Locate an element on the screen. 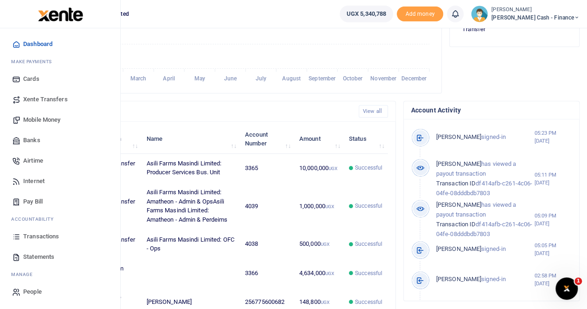  tspan: March is located at coordinates (138, 78).